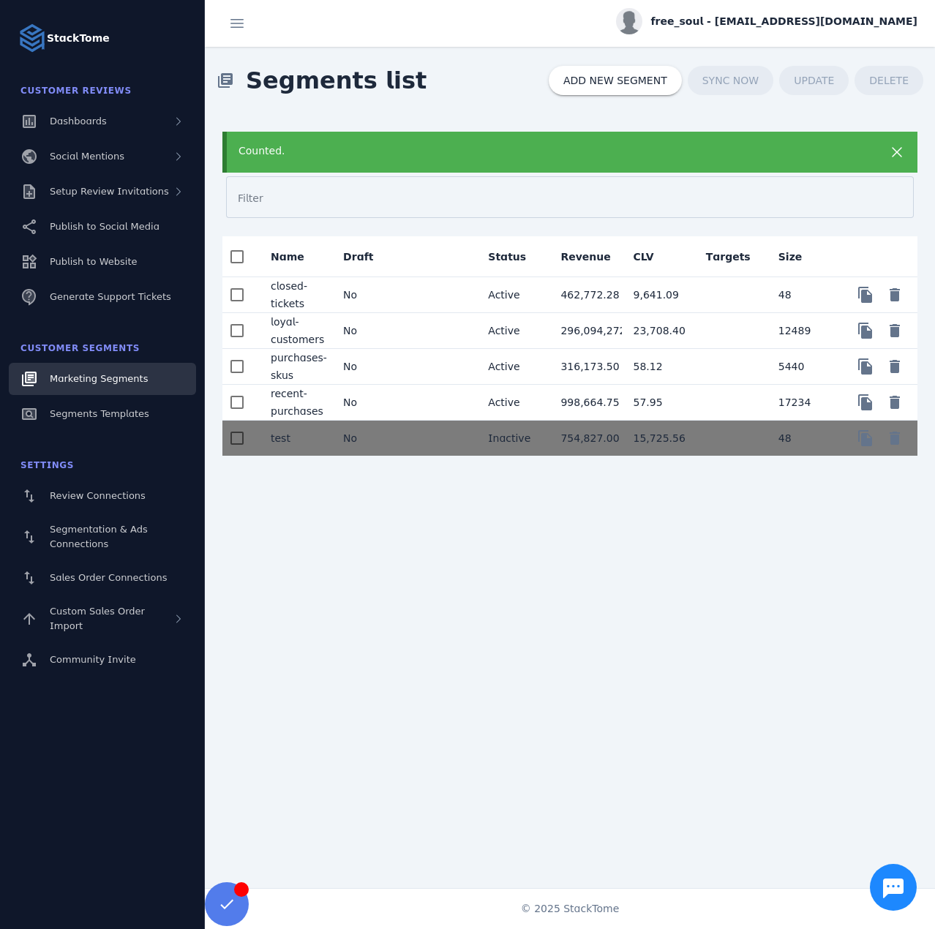 Image resolution: width=935 pixels, height=929 pixels. What do you see at coordinates (32, 38) in the screenshot?
I see `img: Logo image` at bounding box center [32, 38].